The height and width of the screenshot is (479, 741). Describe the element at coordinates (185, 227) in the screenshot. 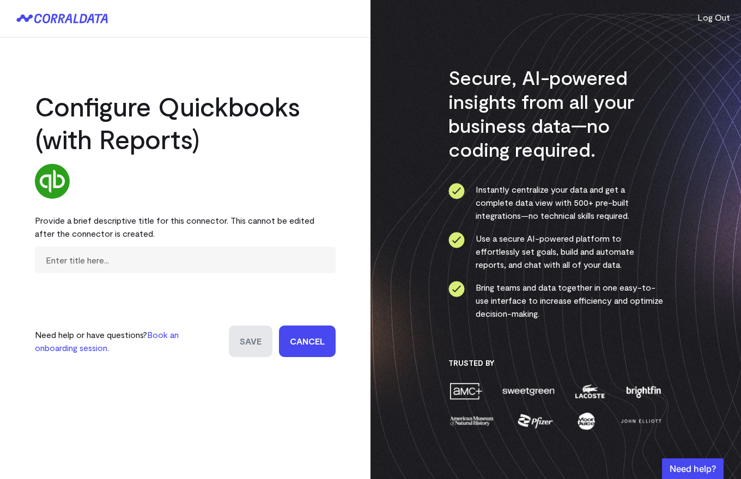

I see `div: Provide a brief descriptive title for this connector. This cannot be edited after the connector i...` at that location.